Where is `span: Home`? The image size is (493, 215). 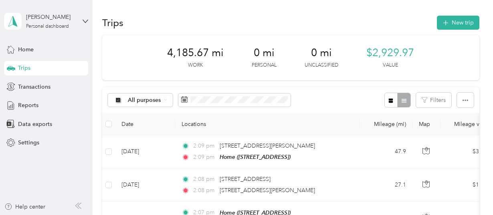
span: Home is located at coordinates (26, 49).